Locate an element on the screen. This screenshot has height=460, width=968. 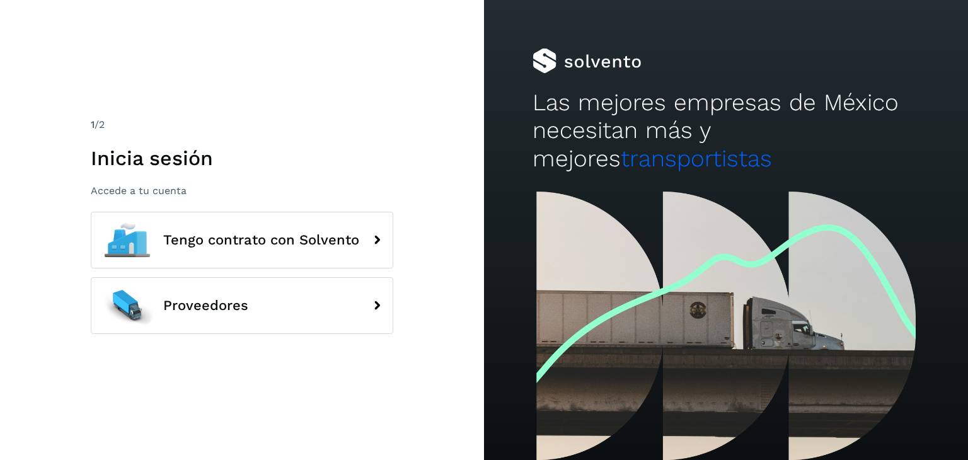
button: Tengo contrato con Solvento is located at coordinates (242, 240).